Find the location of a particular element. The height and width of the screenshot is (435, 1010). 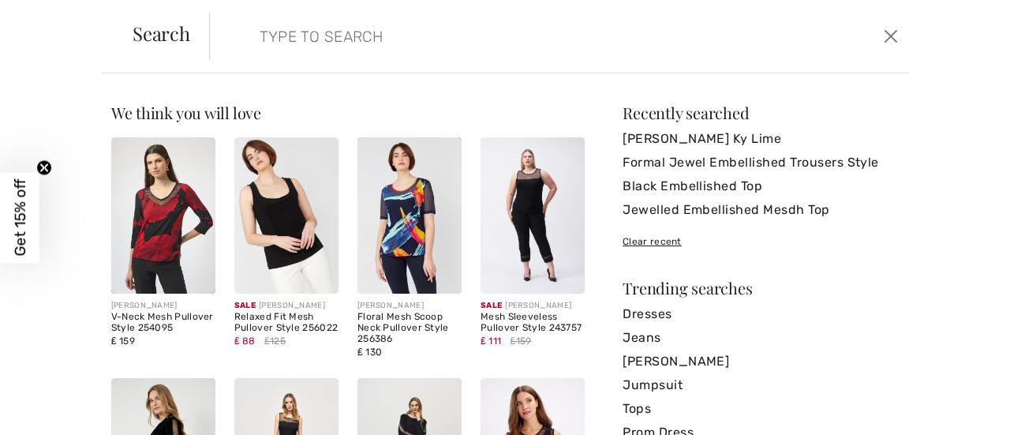

a: Formal Jewel Embellished Trousers Style is located at coordinates (760, 162).